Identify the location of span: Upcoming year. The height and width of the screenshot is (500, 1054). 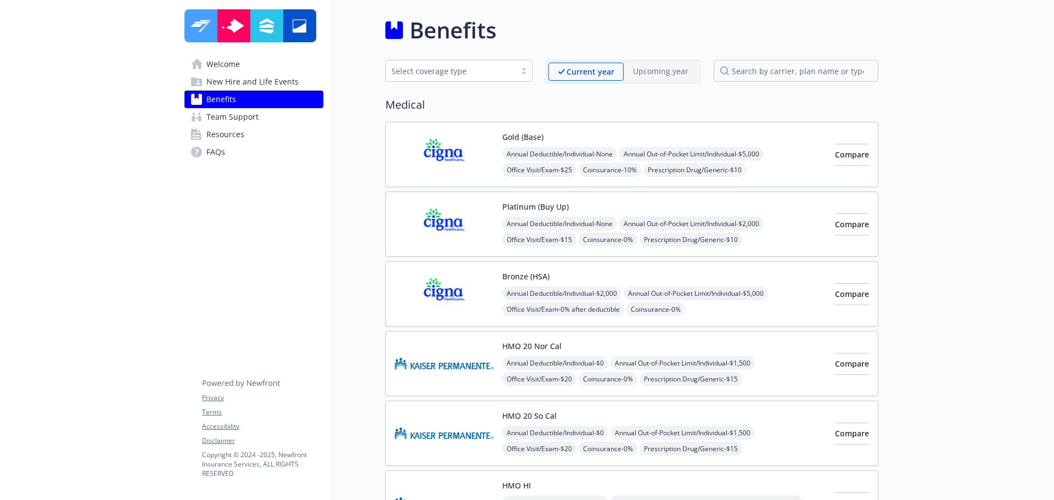
(661, 71).